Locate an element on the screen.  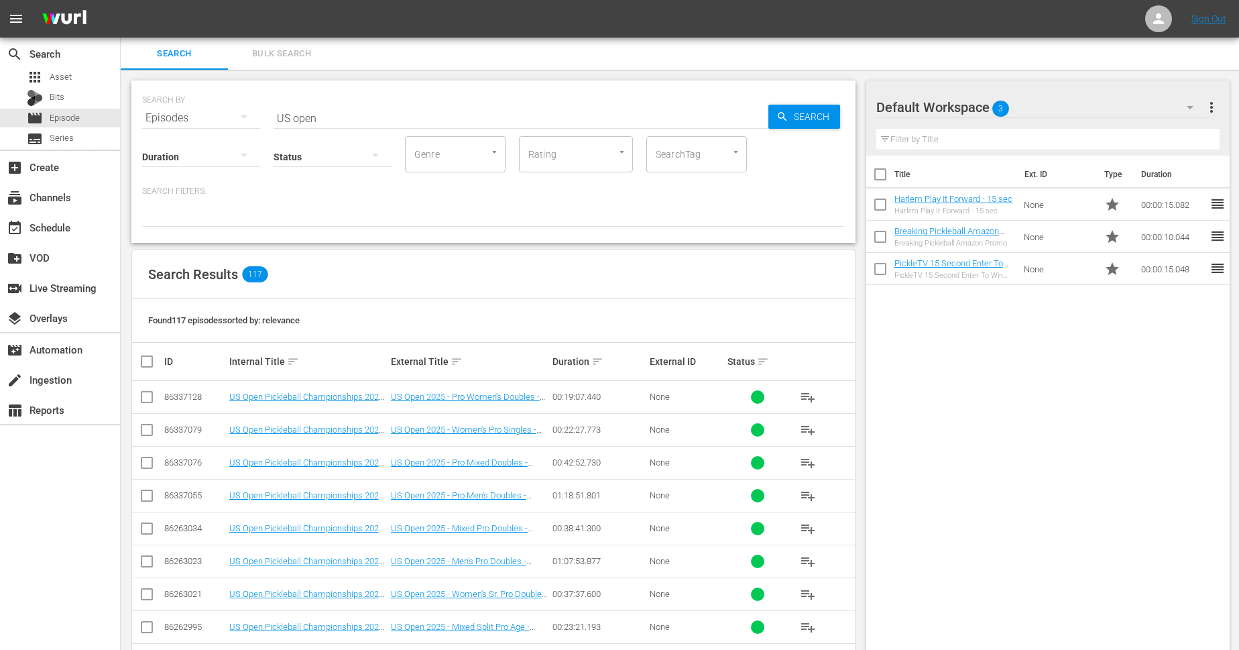
div: External Title is located at coordinates (469, 361).